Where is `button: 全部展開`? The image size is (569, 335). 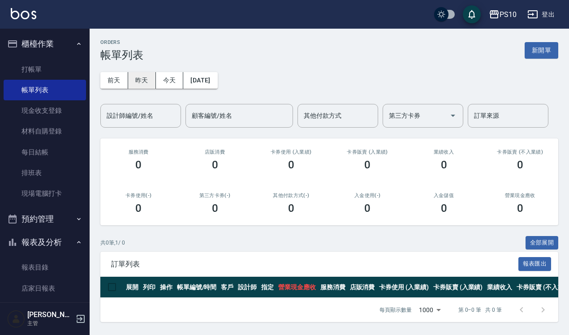
button: 全部展開 is located at coordinates (542, 243).